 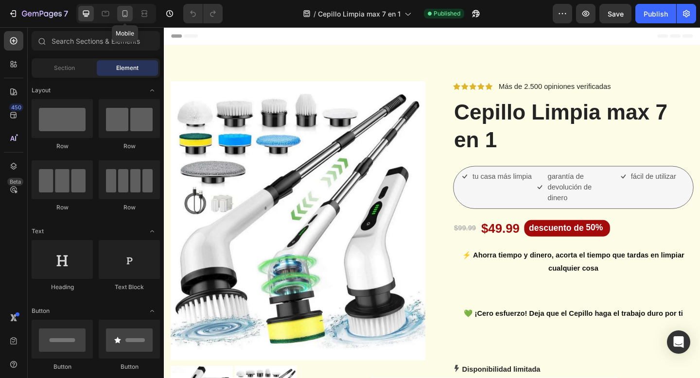 I want to click on span: Save, so click(x=615, y=14).